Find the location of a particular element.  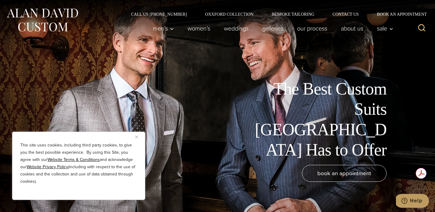

span: Help is located at coordinates (20, 7).